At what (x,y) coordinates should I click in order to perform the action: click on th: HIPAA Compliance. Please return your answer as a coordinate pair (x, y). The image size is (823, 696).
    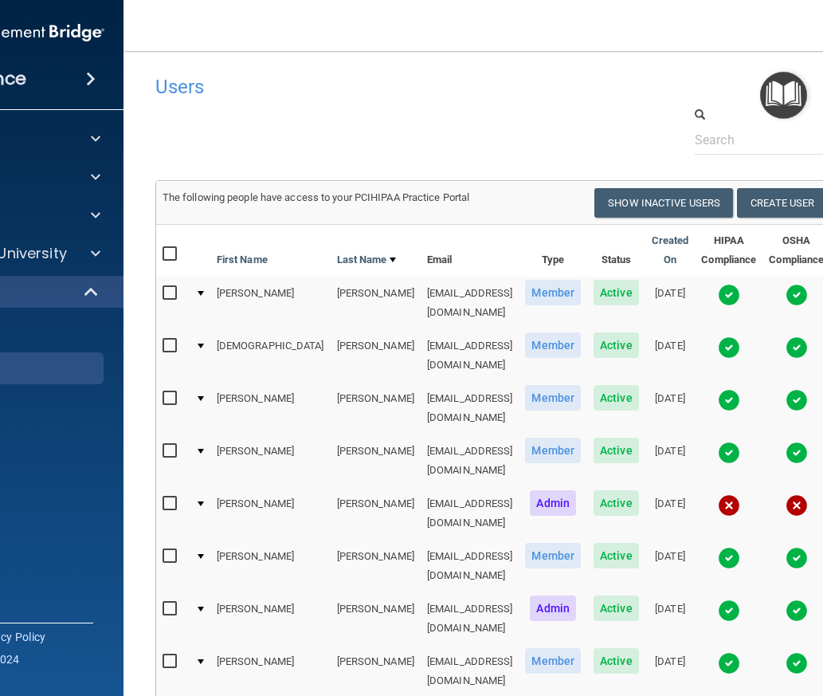
    Looking at the image, I should click on (728, 250).